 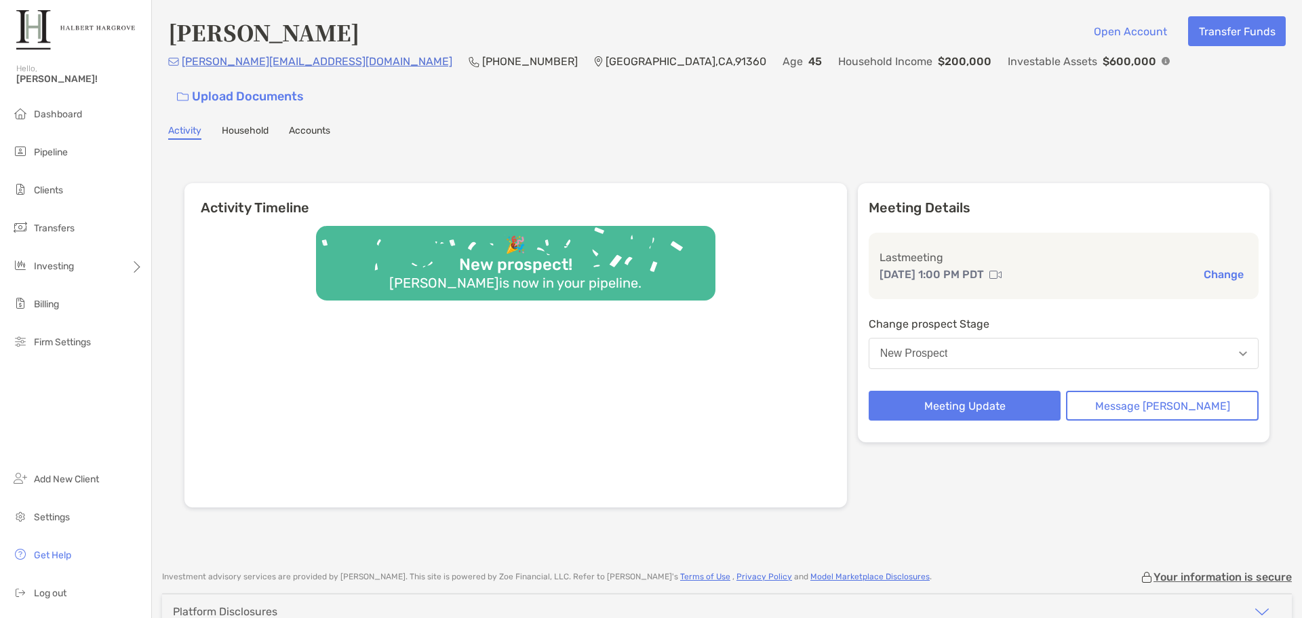 What do you see at coordinates (1130, 31) in the screenshot?
I see `button: Open Account` at bounding box center [1130, 31].